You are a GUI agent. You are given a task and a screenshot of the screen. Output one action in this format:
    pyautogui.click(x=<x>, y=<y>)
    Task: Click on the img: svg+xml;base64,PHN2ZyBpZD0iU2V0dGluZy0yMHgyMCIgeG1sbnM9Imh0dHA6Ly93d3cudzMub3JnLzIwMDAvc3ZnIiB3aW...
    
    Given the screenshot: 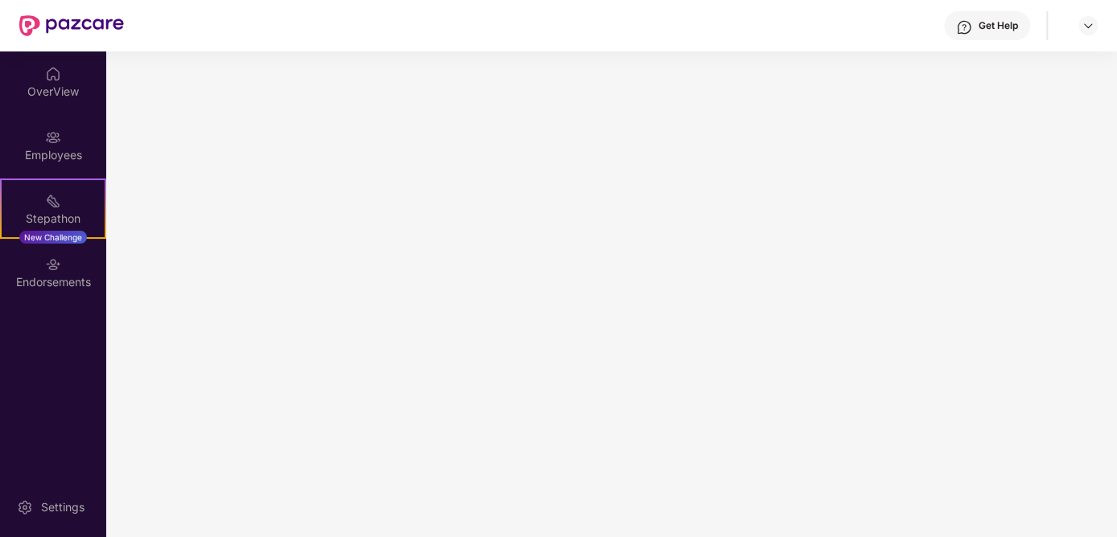 What is the action you would take?
    pyautogui.click(x=25, y=508)
    